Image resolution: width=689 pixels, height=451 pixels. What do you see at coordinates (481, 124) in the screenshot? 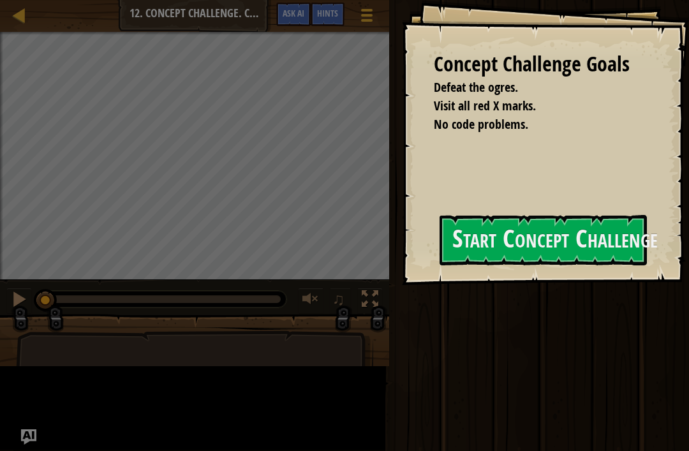
I see `span: No code problems.` at bounding box center [481, 124].